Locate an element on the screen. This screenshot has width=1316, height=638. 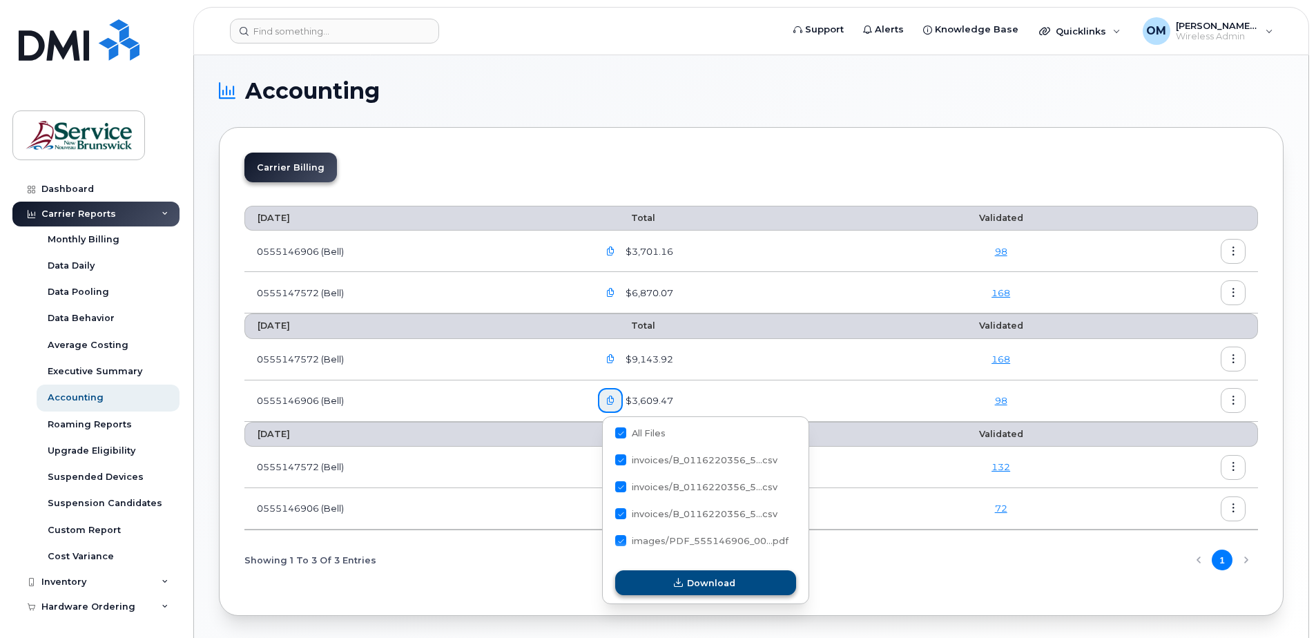
button: Page 1 is located at coordinates (1222, 560).